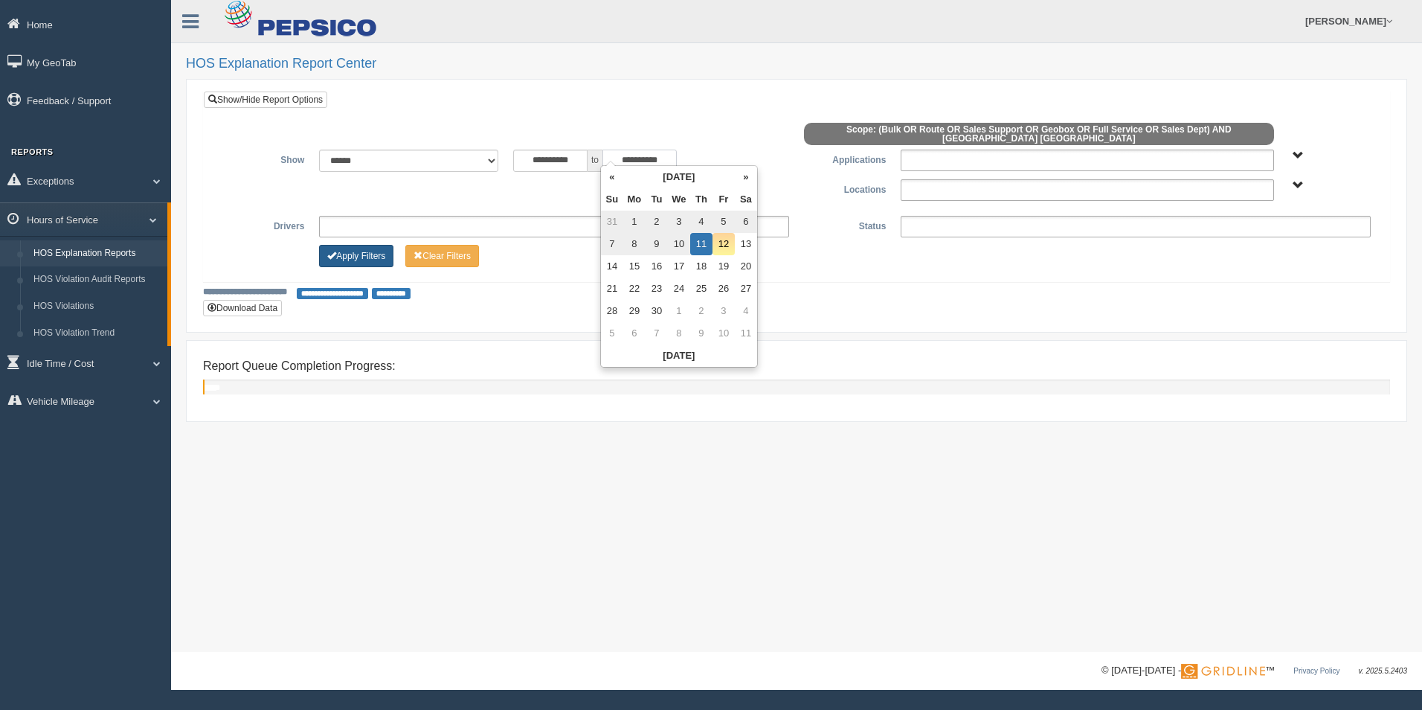 Image resolution: width=1422 pixels, height=710 pixels. I want to click on label: Drivers, so click(263, 225).